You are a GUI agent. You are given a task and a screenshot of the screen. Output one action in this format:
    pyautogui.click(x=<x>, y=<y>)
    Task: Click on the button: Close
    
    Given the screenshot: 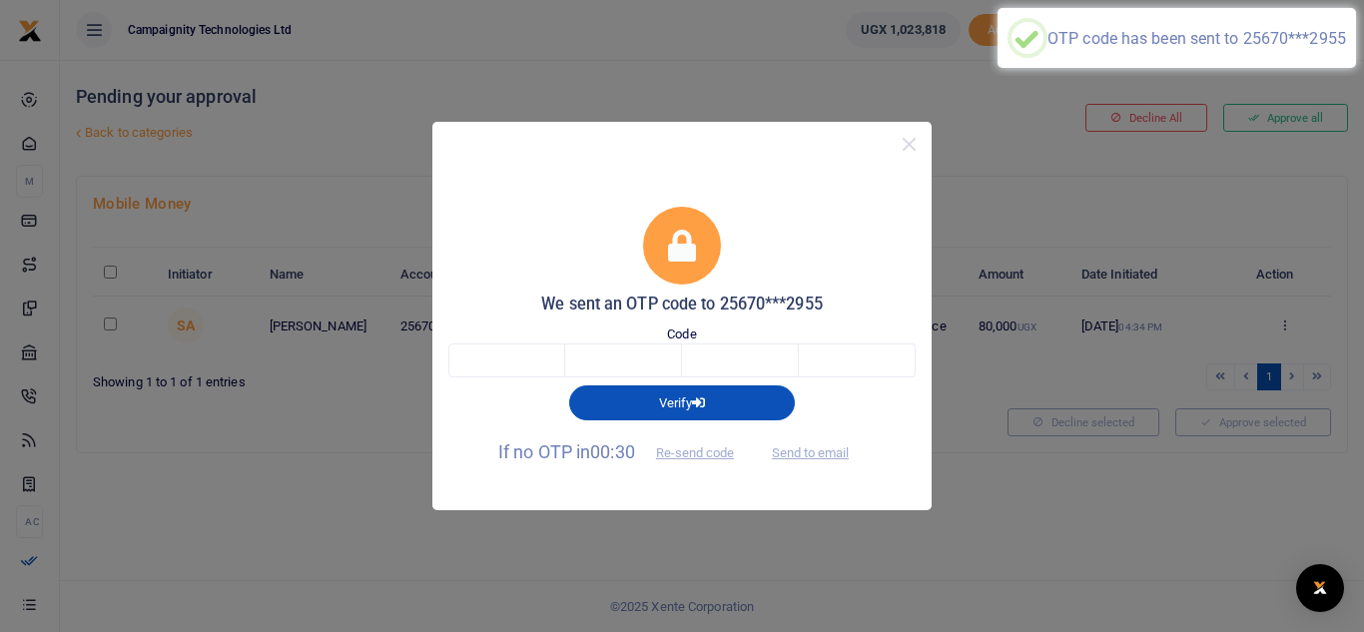 What is the action you would take?
    pyautogui.click(x=909, y=144)
    